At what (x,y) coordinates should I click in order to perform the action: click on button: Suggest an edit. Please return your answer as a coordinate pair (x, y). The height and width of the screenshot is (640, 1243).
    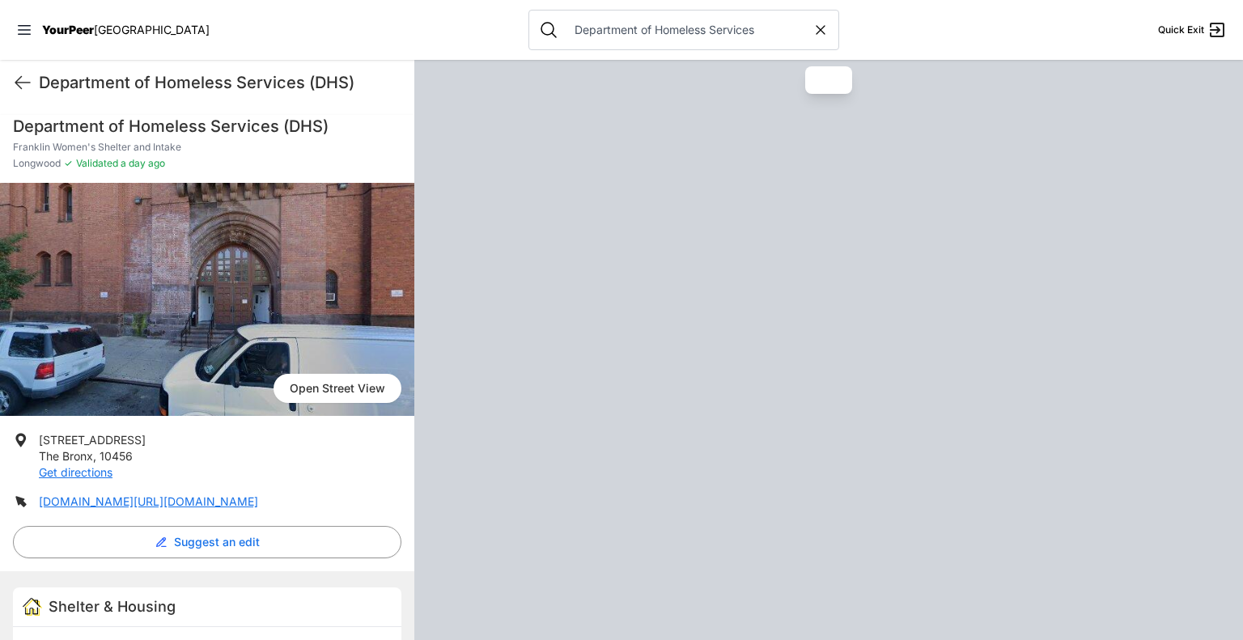
    Looking at the image, I should click on (207, 542).